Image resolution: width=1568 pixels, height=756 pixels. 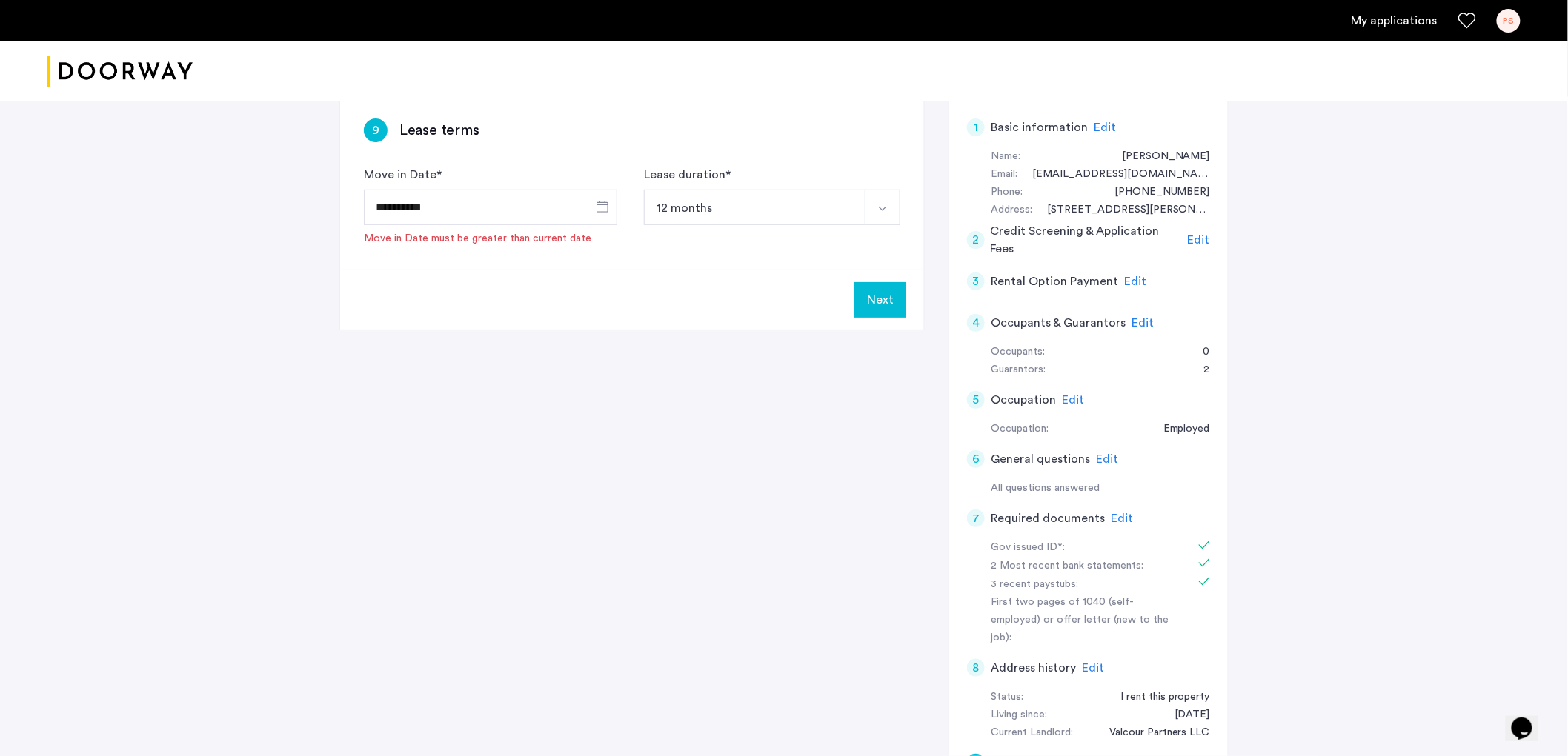 What do you see at coordinates (1394, 21) in the screenshot?
I see `a: My application` at bounding box center [1394, 21].